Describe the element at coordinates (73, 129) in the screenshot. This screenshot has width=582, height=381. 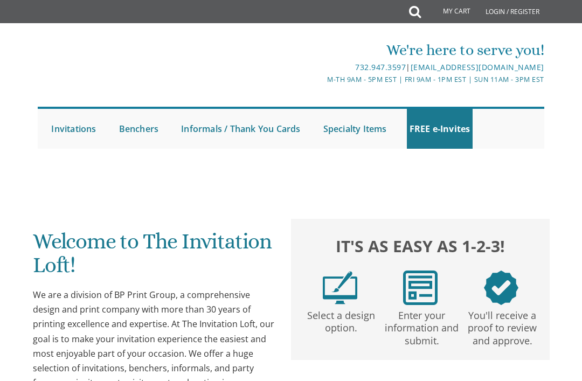
I see `a: Invitations` at that location.